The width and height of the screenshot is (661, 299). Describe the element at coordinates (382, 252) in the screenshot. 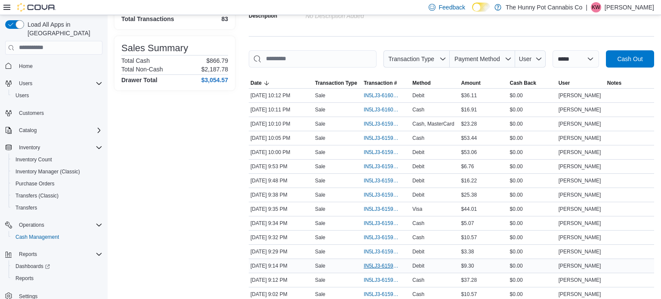

I see `span: IN5LJ3-6159675` at that location.